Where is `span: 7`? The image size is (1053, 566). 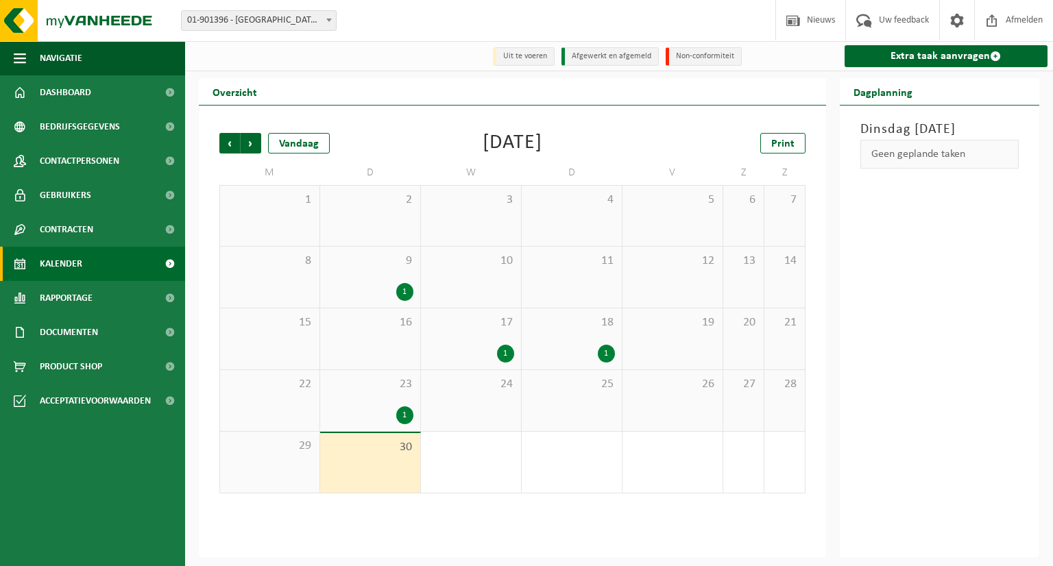 span: 7 is located at coordinates (784, 200).